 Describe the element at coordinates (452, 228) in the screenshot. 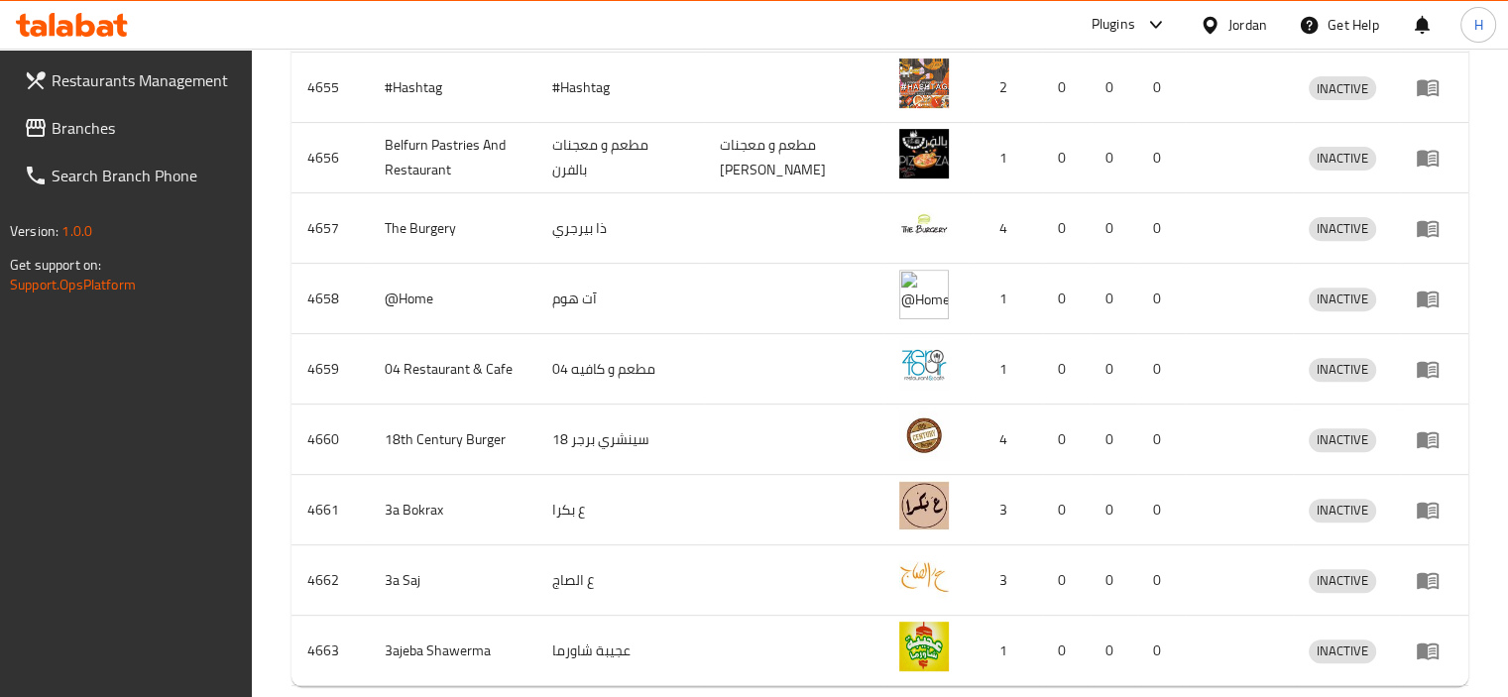

I see `td: The Burgery` at that location.